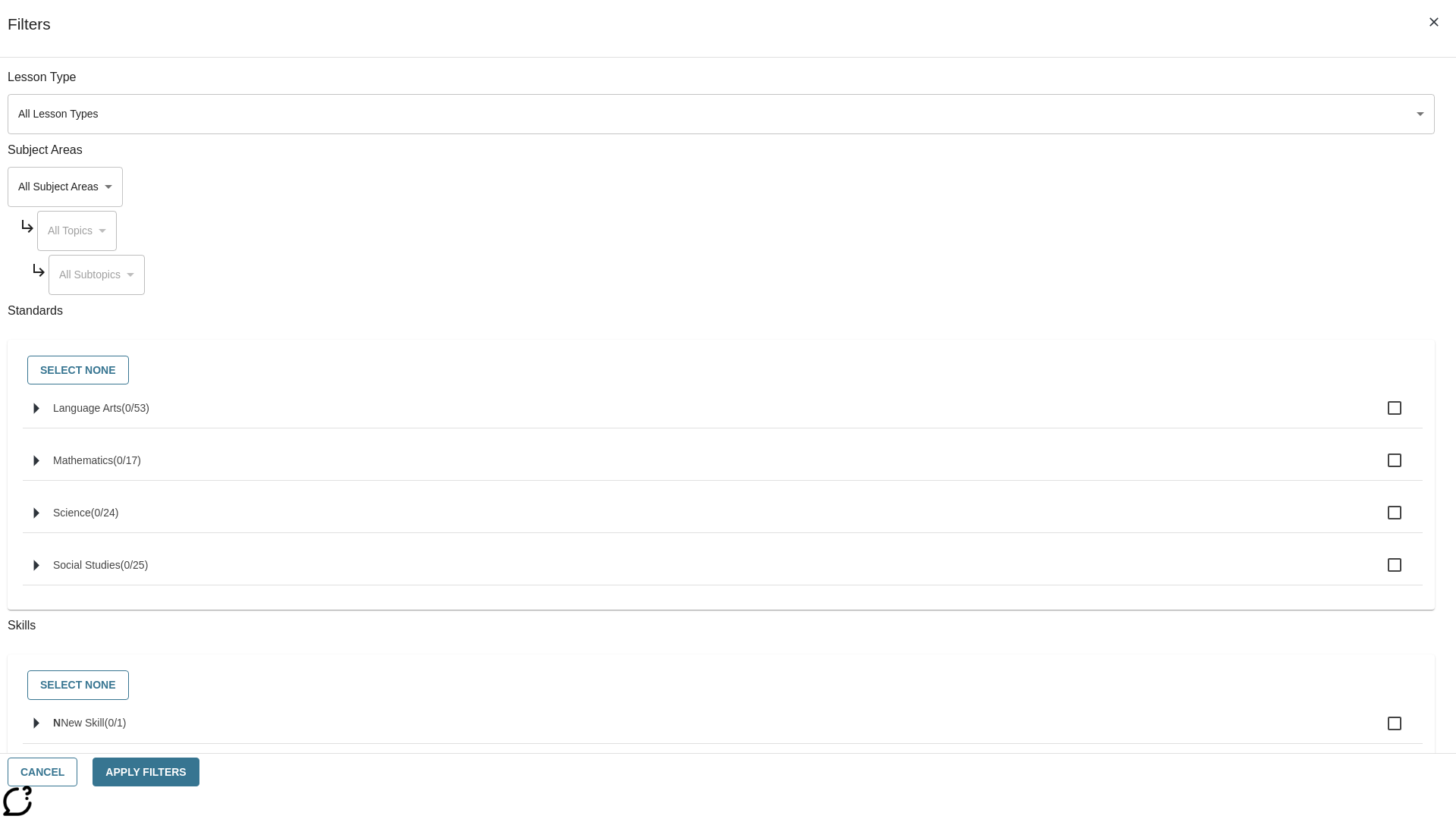 This screenshot has height=819, width=1456. I want to click on button: Close Filters side menu, so click(1434, 22).